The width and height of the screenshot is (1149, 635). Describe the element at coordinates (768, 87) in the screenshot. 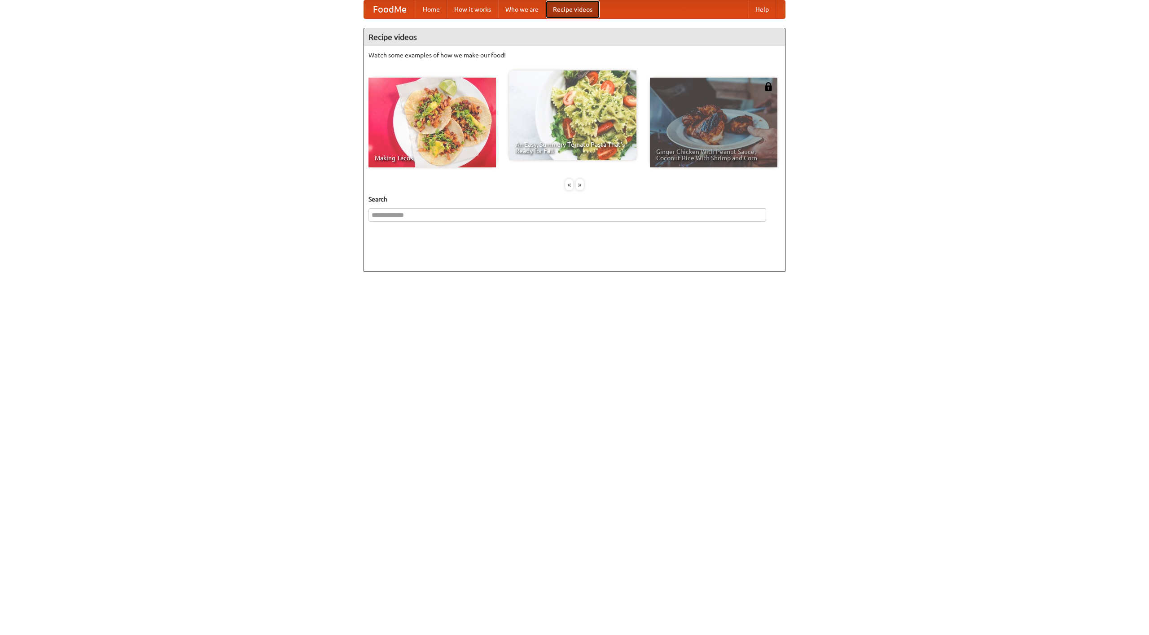

I see `img: 483408.png` at that location.